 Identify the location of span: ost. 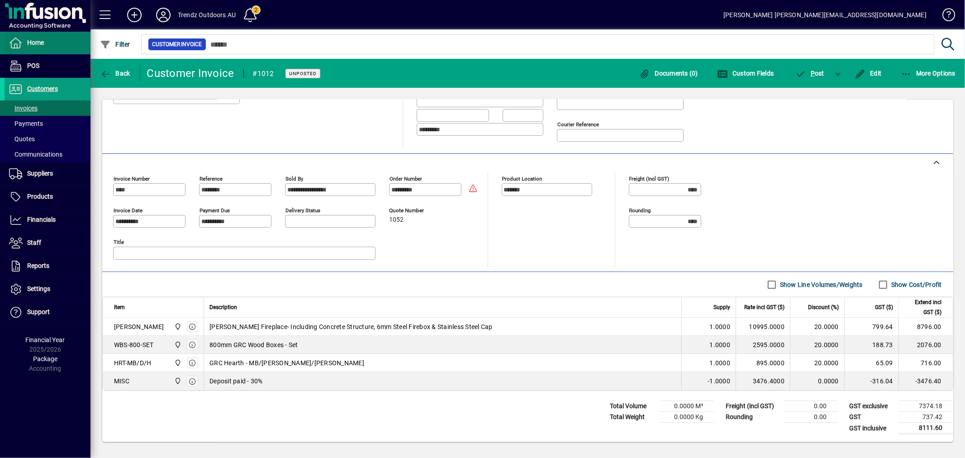
(810, 73).